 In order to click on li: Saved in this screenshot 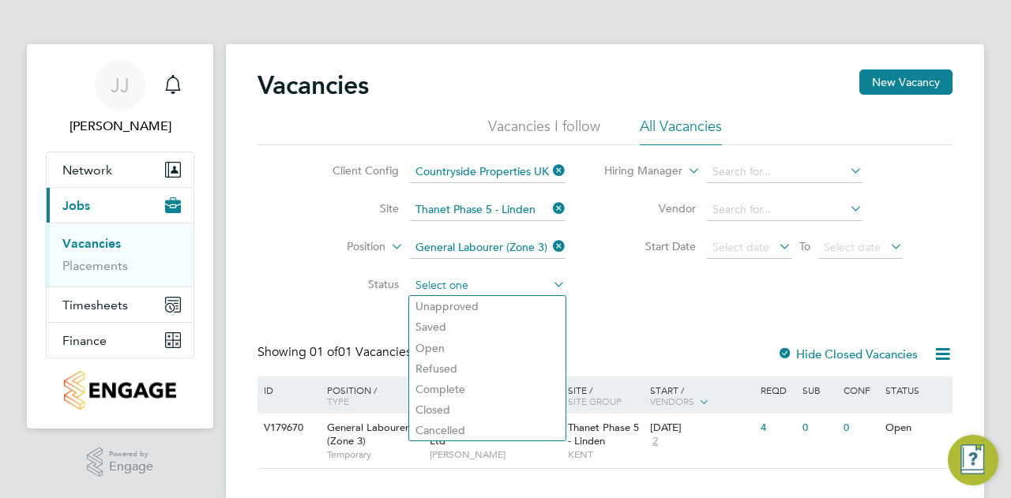, I will do `click(487, 327)`.